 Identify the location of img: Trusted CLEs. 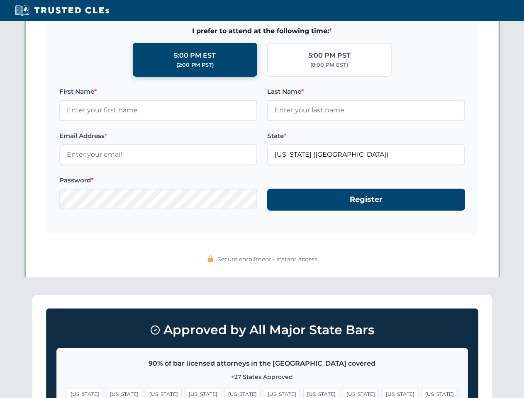
(62, 10).